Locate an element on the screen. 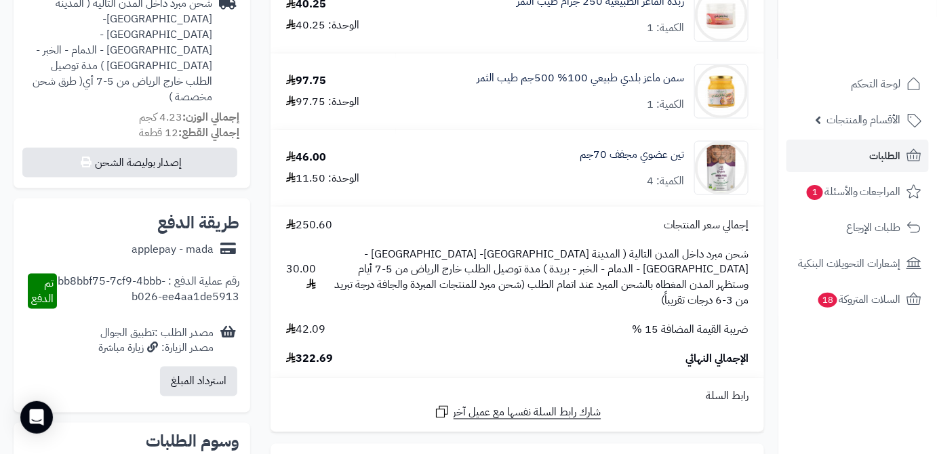  div: الكمية: 4 is located at coordinates (665, 181).